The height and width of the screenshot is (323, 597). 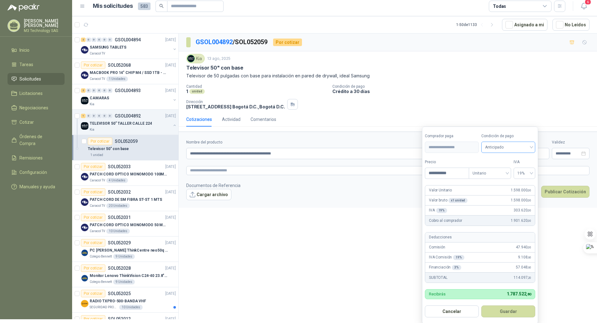 I want to click on p: GSOL004894, so click(x=128, y=40).